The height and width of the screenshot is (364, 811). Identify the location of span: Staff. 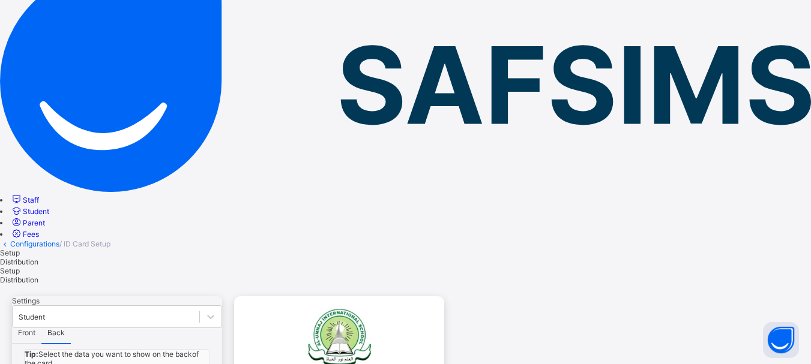
(31, 200).